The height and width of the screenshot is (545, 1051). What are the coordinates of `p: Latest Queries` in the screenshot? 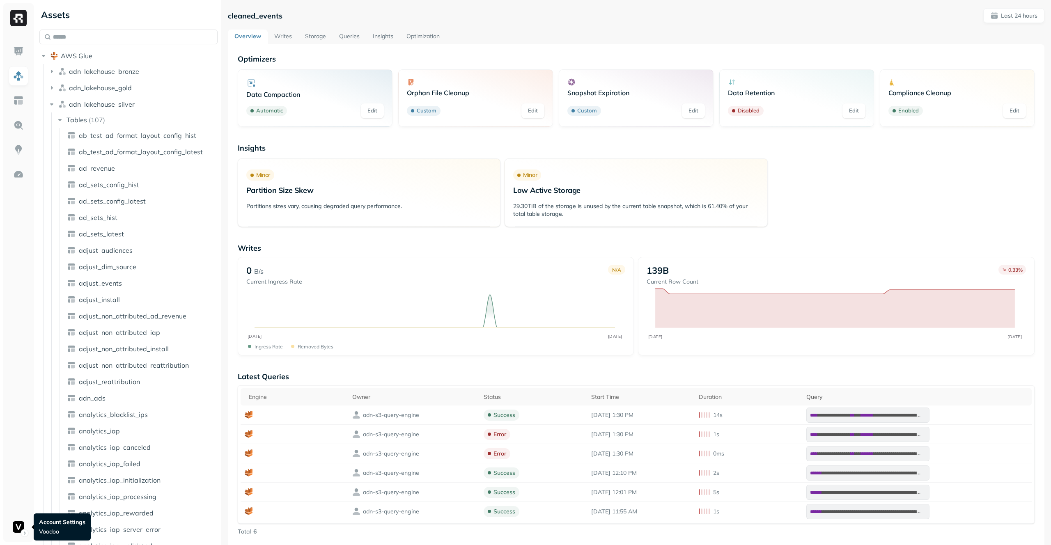 It's located at (636, 377).